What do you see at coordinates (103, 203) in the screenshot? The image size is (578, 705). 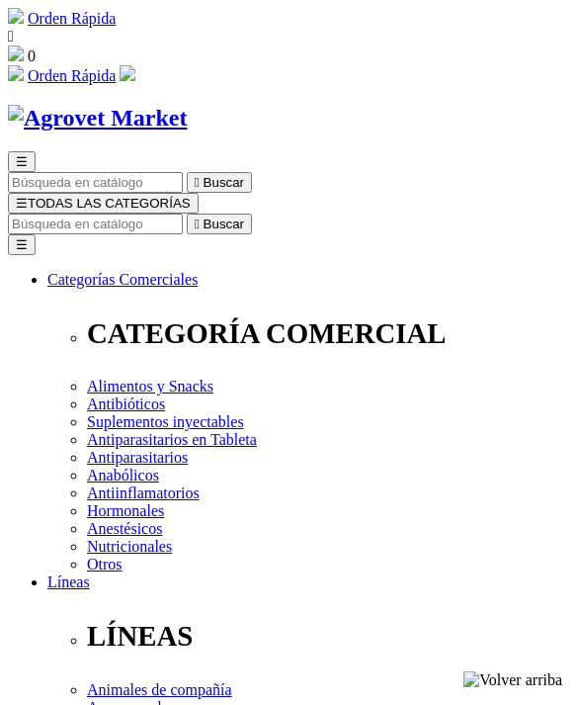 I see `button: ☰TODAS LAS CATEGORÍAS` at bounding box center [103, 203].